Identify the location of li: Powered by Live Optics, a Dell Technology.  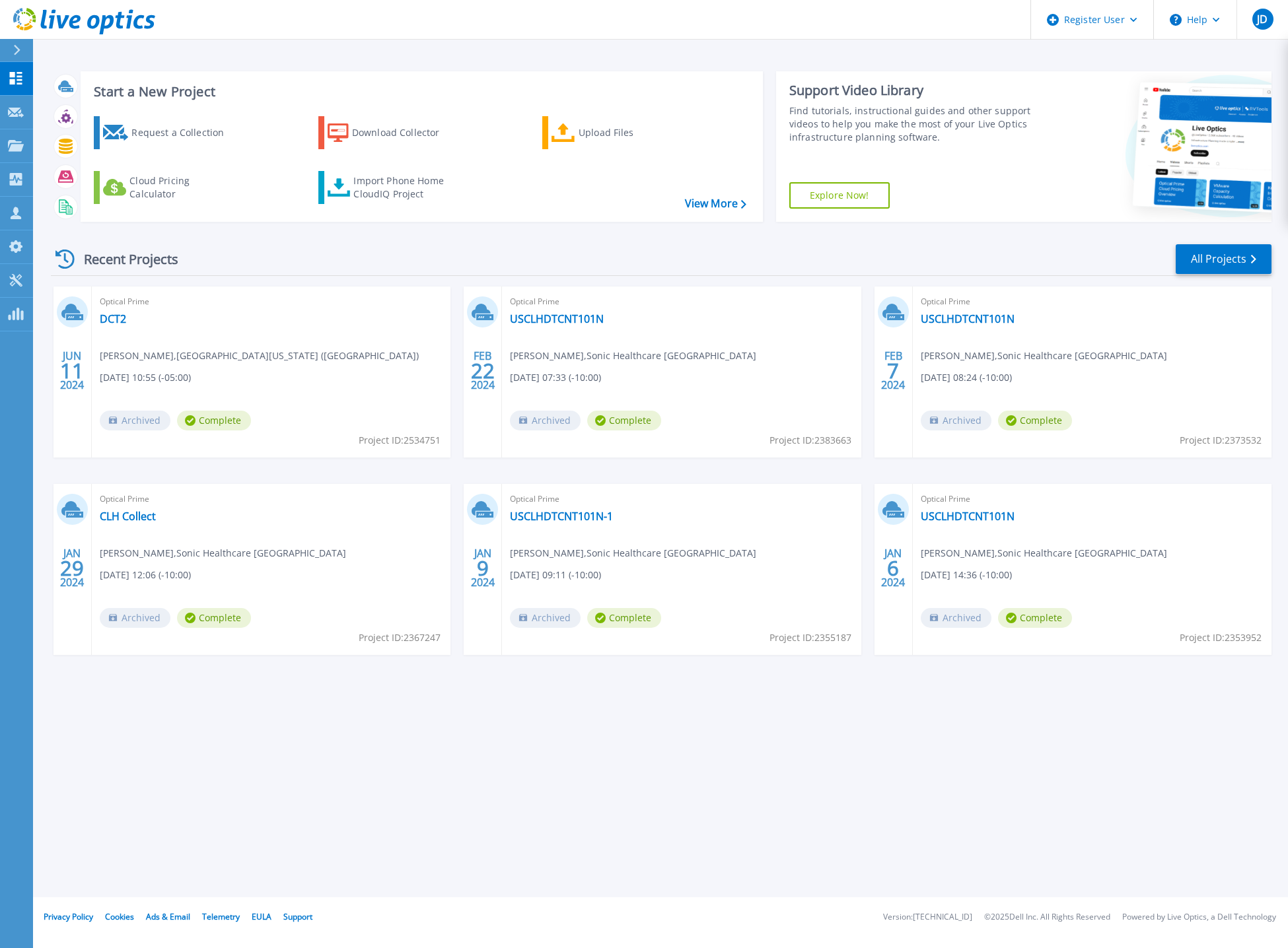
(1199, 917).